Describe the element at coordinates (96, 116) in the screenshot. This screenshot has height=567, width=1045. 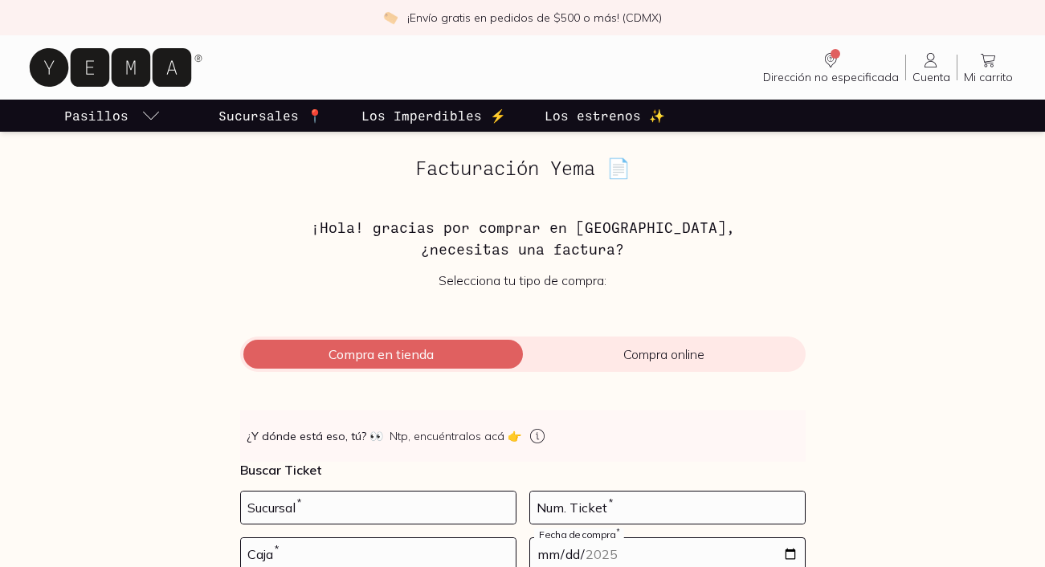
I see `p: Pasillos` at that location.